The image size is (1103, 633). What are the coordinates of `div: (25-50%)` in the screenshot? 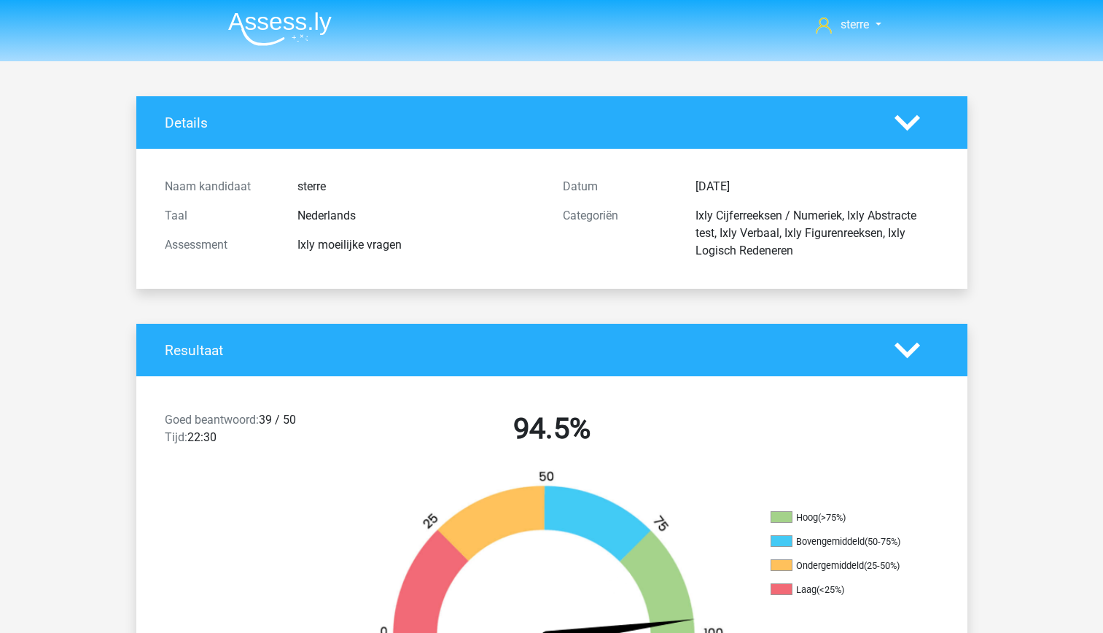 It's located at (882, 565).